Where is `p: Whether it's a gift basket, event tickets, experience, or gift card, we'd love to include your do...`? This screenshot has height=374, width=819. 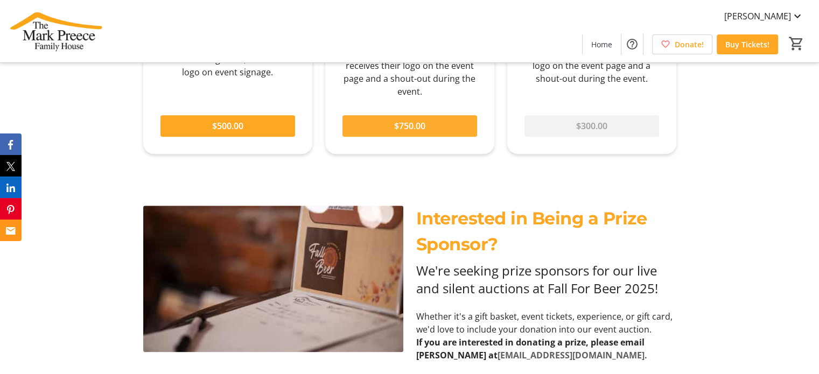 p: Whether it's a gift basket, event tickets, experience, or gift card, we'd love to include your do... is located at coordinates (546, 323).